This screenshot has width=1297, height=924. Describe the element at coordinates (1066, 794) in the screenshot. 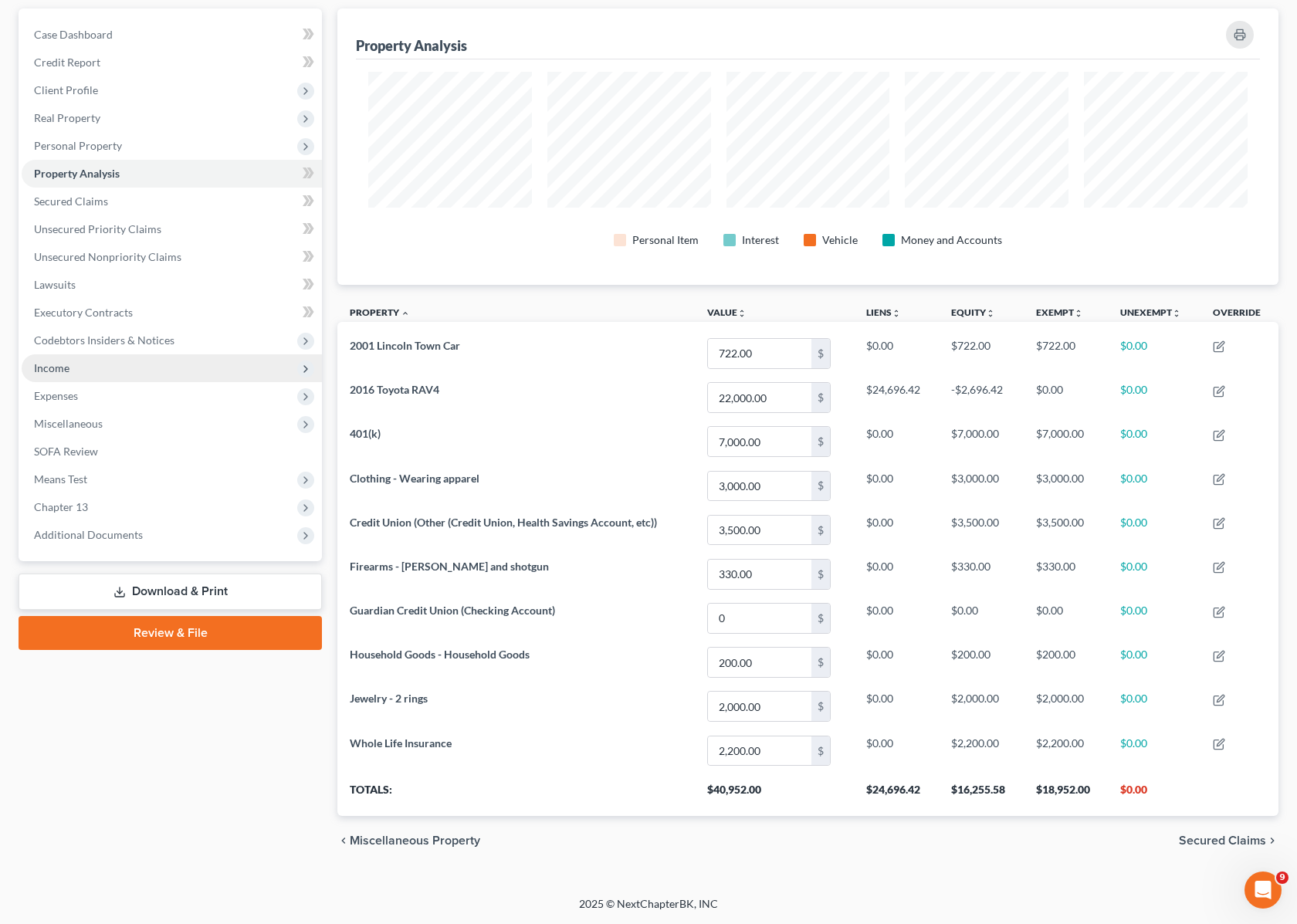

I see `th: $18,952.00` at that location.